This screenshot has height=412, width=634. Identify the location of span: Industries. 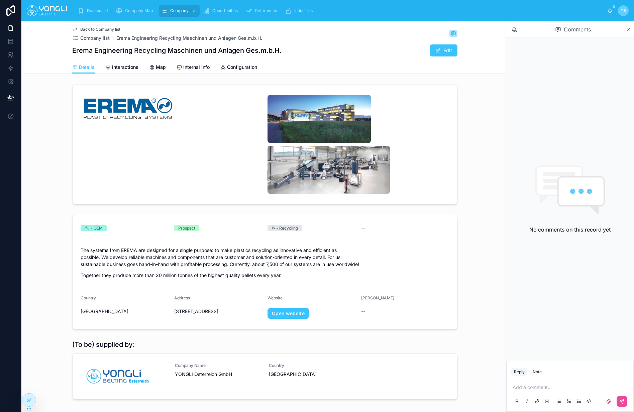
(303, 11).